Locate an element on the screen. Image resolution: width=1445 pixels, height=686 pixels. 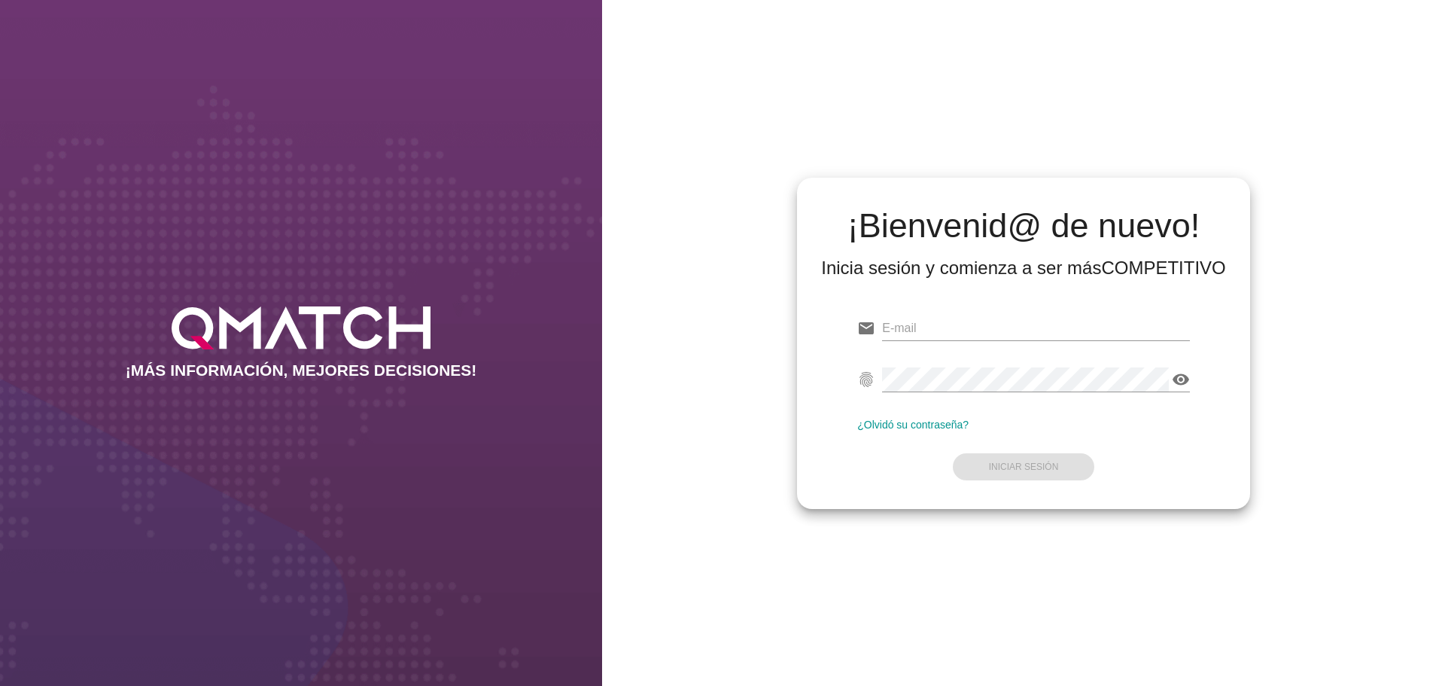
h2: ¡Bienvenid@ de nuevo! is located at coordinates (1024, 226).